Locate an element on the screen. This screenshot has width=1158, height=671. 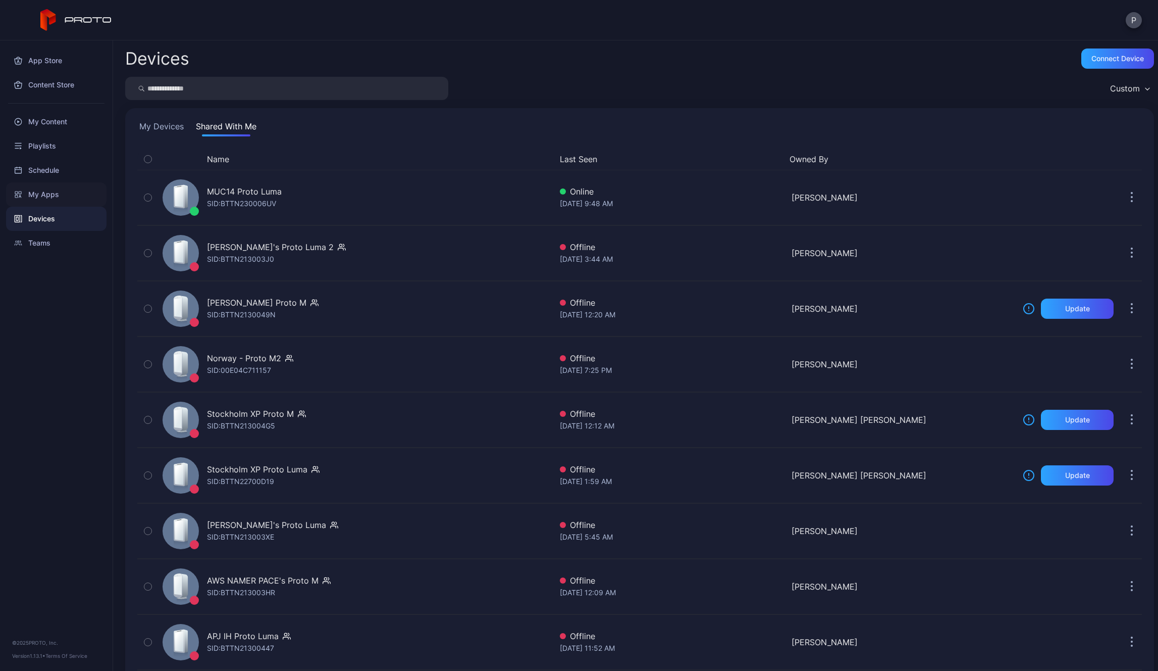
button: Name is located at coordinates (218, 159).